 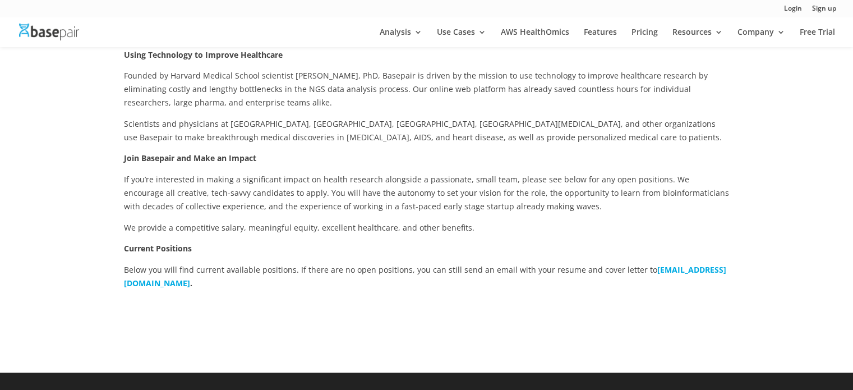 I want to click on a: Features, so click(x=600, y=38).